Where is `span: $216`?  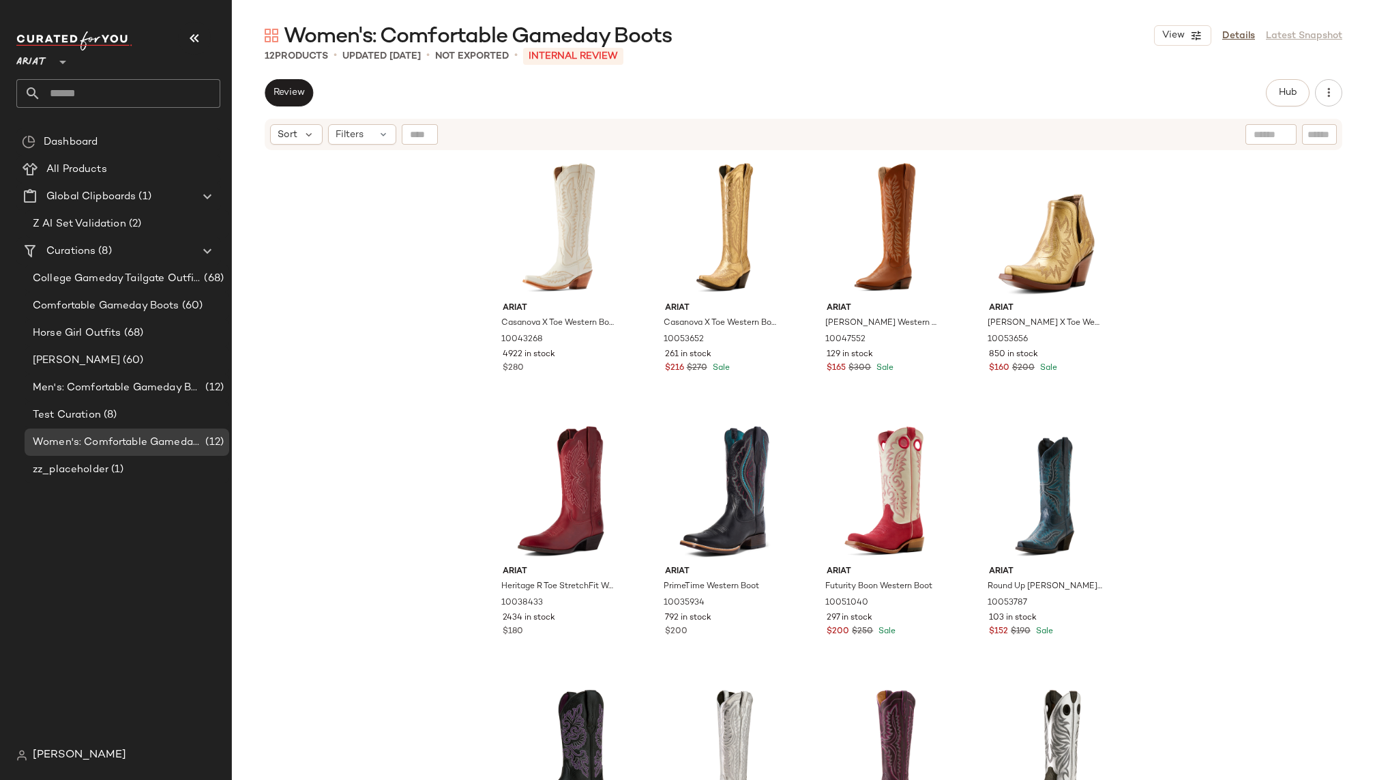
span: $216 is located at coordinates (675, 368).